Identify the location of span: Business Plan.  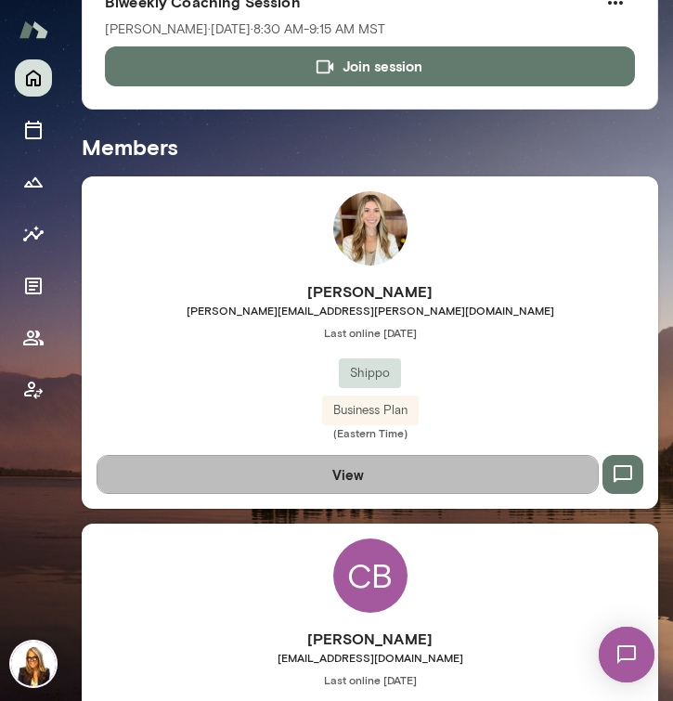
(370, 410).